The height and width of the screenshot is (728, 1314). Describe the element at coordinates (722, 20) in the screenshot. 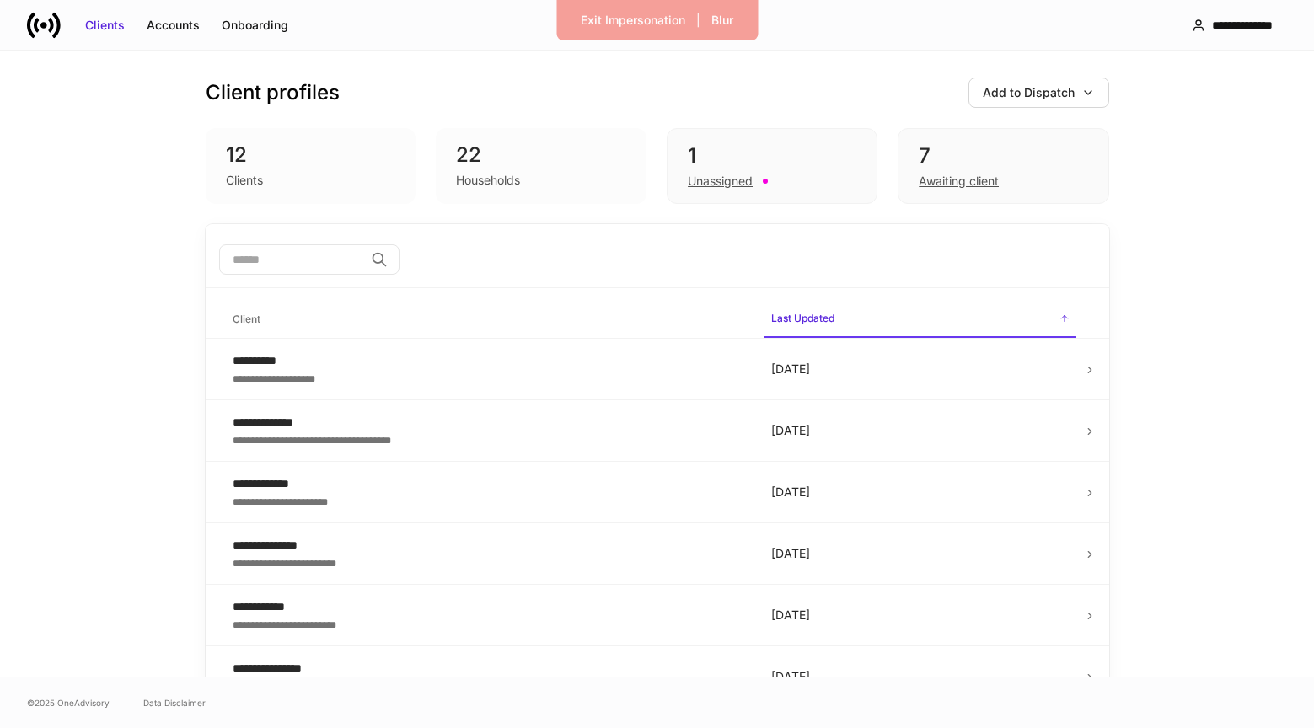

I see `button: Blur` at that location.